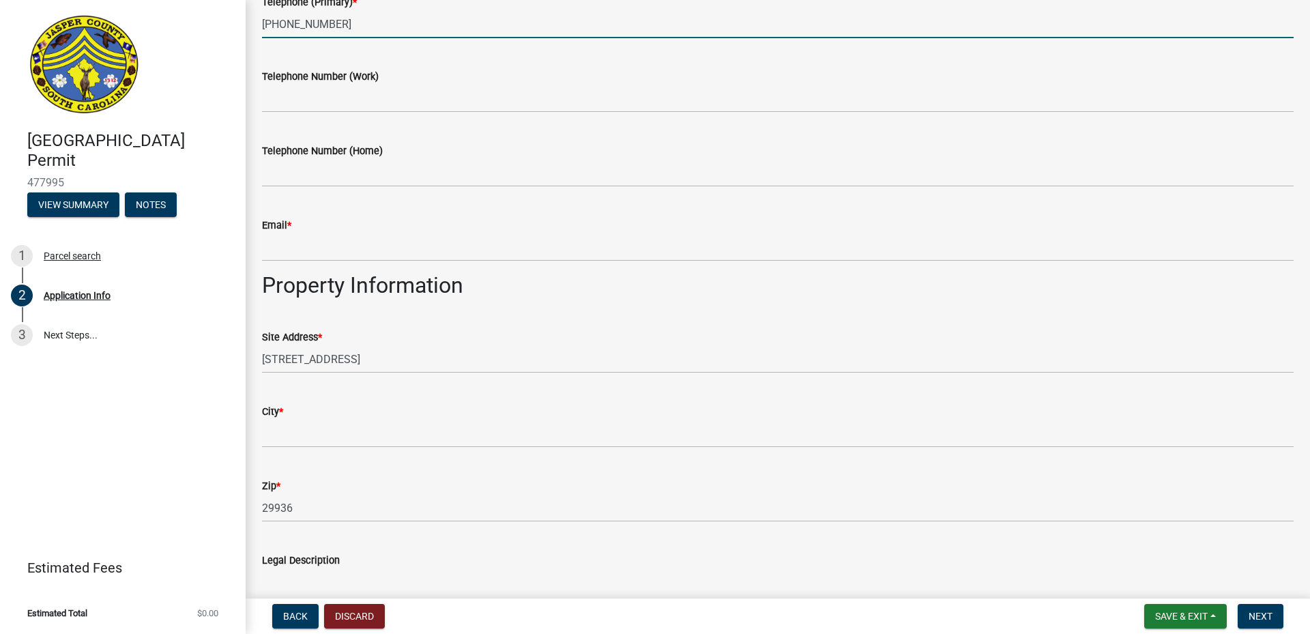 The image size is (1310, 634). Describe the element at coordinates (1185, 616) in the screenshot. I see `button: Save & Exit` at that location.